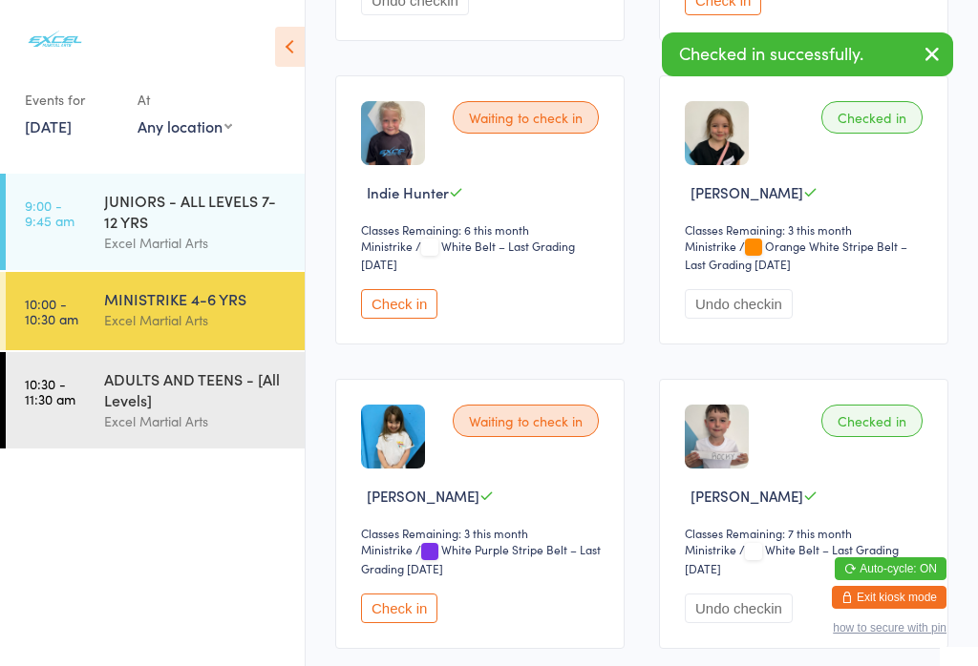 The width and height of the screenshot is (978, 666). Describe the element at coordinates (889, 598) in the screenshot. I see `button: Exit kiosk mode` at that location.